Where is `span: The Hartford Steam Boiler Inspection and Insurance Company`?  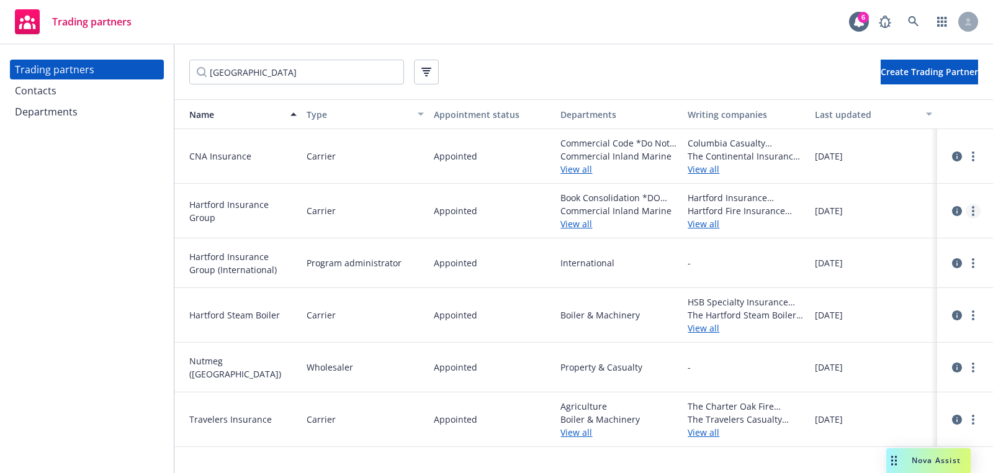
span: The Hartford Steam Boiler Inspection and Insurance Company is located at coordinates (746, 315).